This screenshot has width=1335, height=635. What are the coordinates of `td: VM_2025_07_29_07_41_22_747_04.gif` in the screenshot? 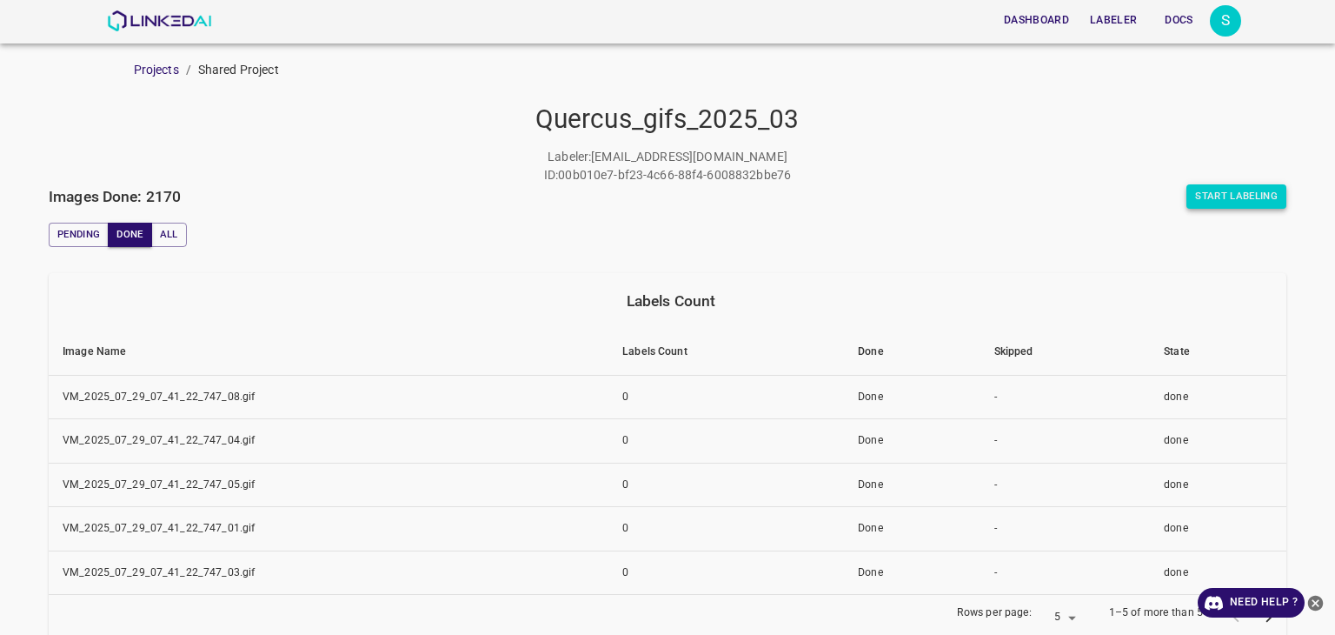 It's located at (329, 441).